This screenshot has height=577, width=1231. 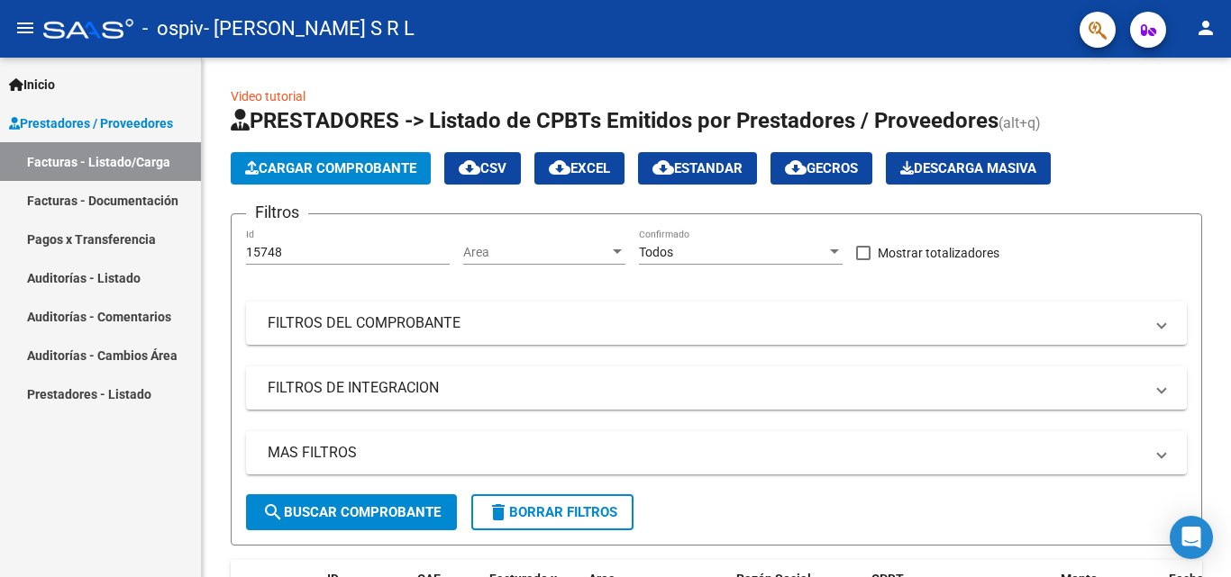 I want to click on mat-expansion-panel-header: MAS FILTROS, so click(x=716, y=453).